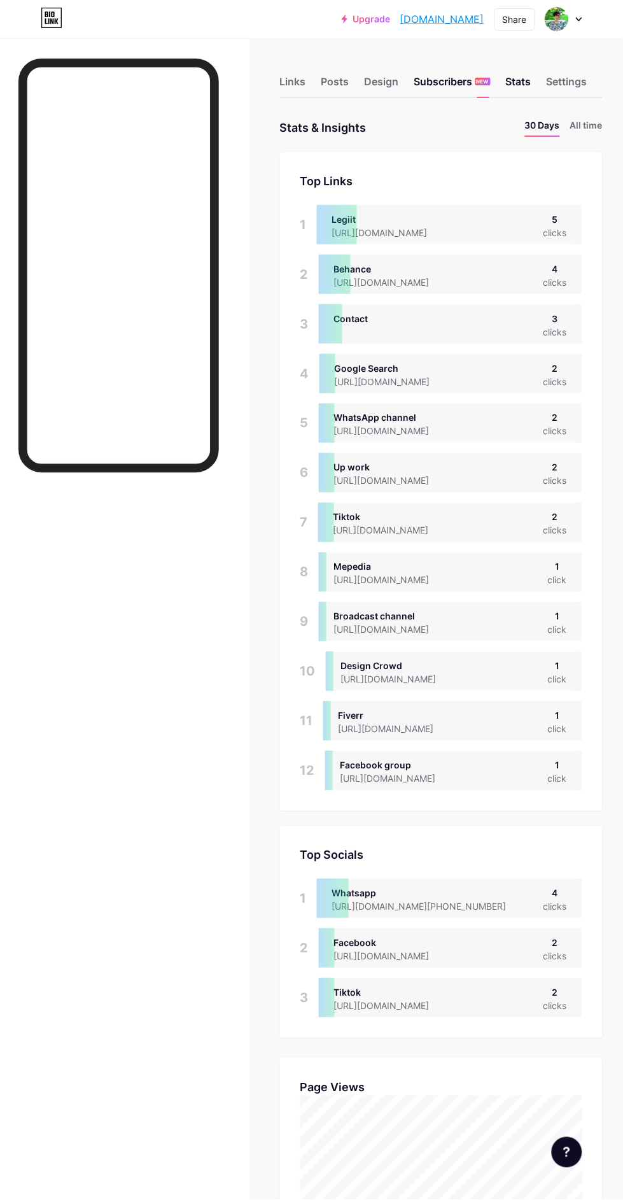  I want to click on div: Broadcast channel, so click(392, 616).